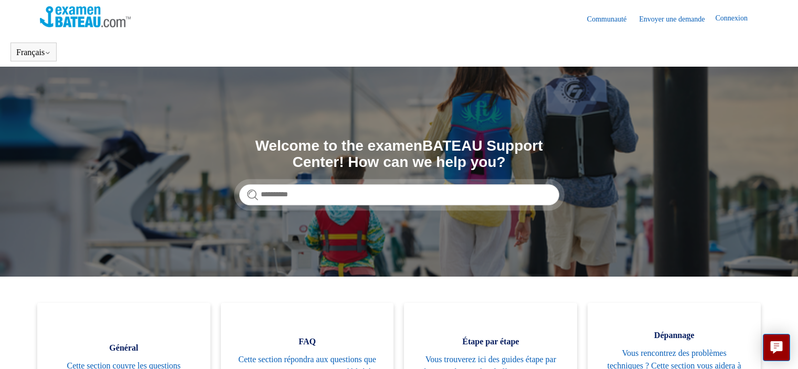  Describe the element at coordinates (612, 19) in the screenshot. I see `a: Communauté` at that location.